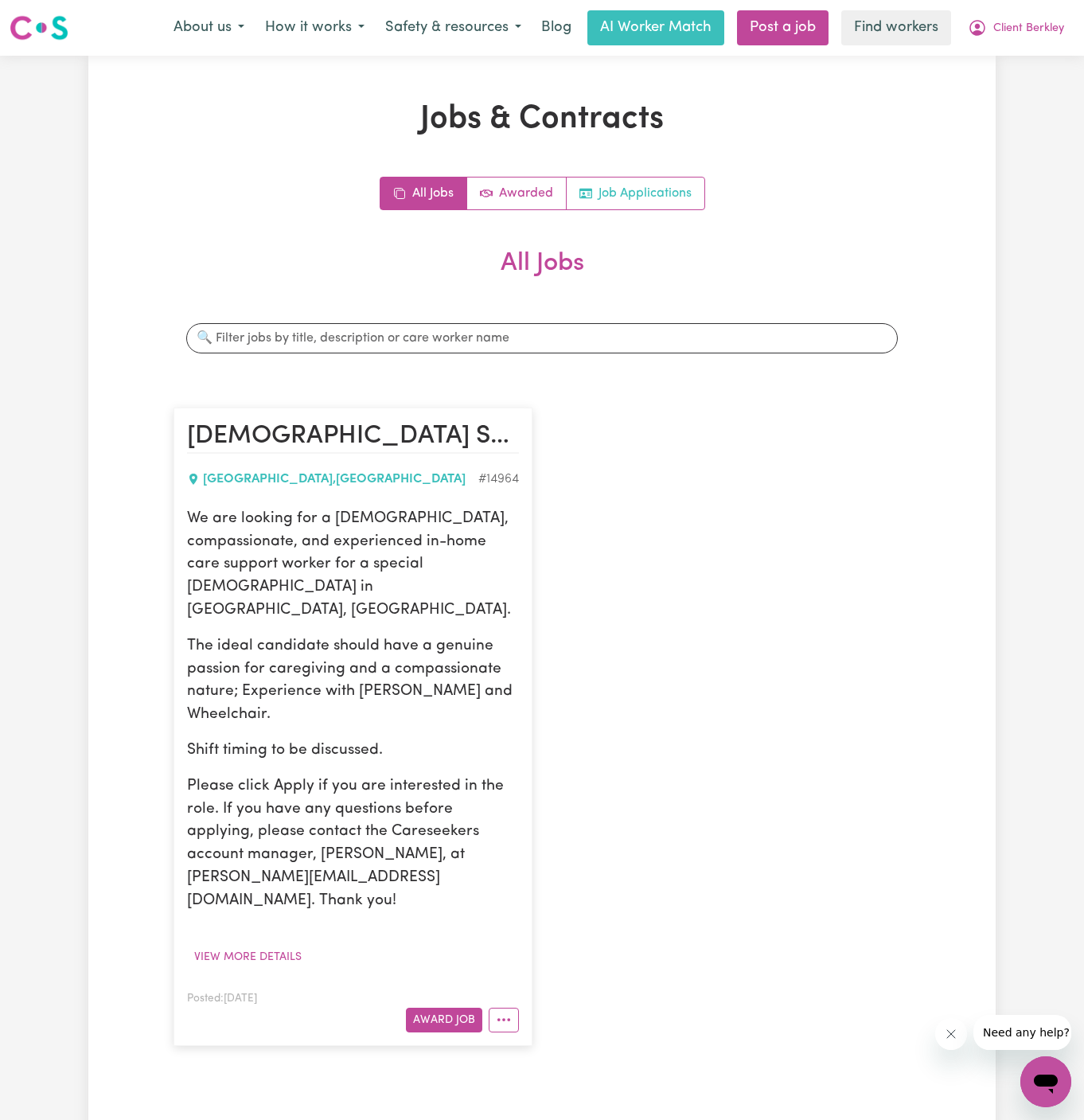 Image resolution: width=1084 pixels, height=1120 pixels. I want to click on a: Active jobs, so click(516, 194).